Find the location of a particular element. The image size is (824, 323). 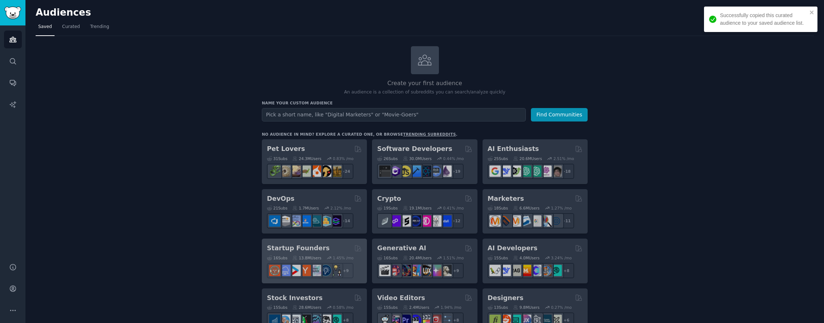

a: Curated is located at coordinates (71, 28).